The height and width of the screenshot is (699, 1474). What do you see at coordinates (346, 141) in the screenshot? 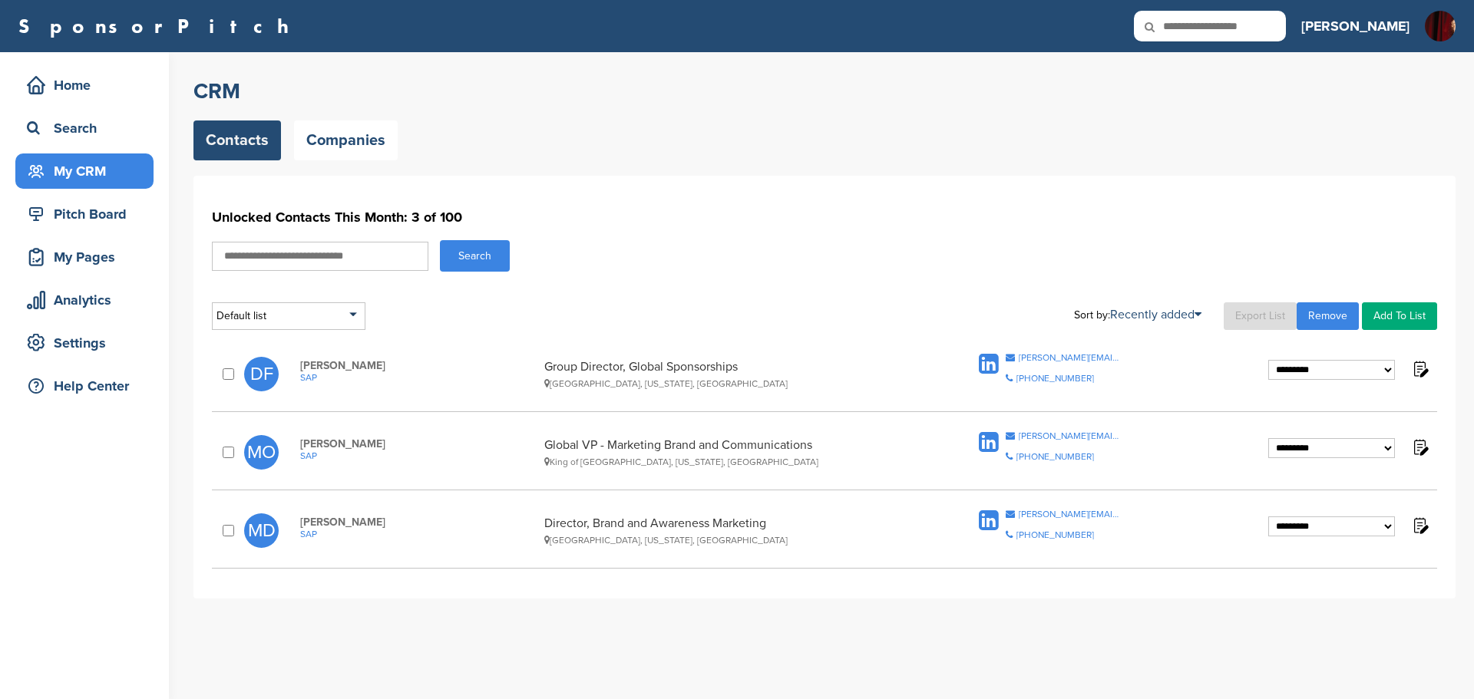
I see `a: Companies` at bounding box center [346, 141].